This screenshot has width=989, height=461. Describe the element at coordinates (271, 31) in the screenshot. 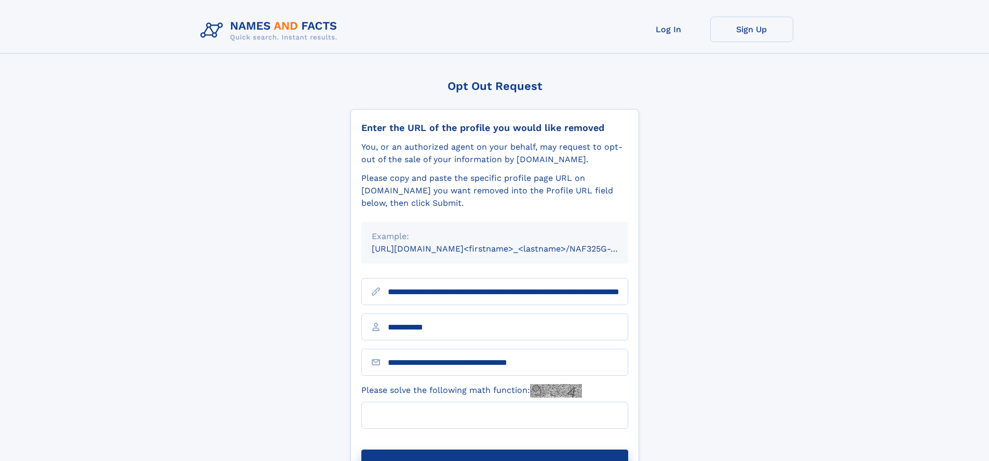

I see `img: Logo Names and Facts` at that location.